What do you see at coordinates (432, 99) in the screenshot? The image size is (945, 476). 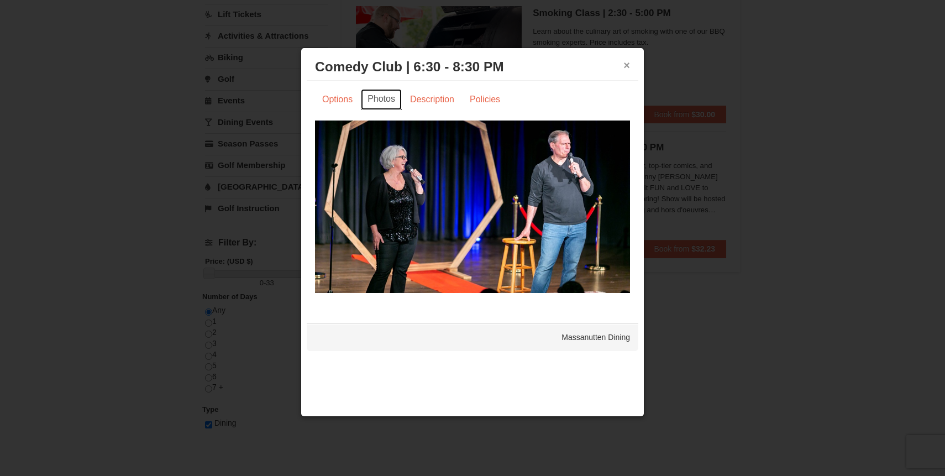 I see `a: Description` at bounding box center [432, 99].